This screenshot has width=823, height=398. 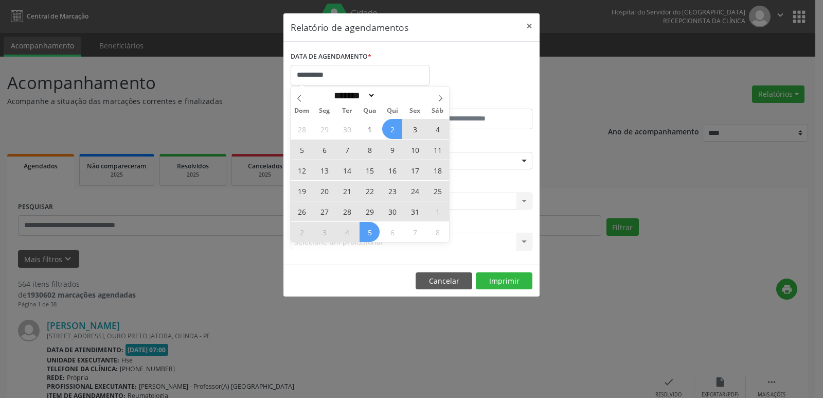 What do you see at coordinates (370, 232) in the screenshot?
I see `span: Novembro 5, 2025` at bounding box center [370, 232].